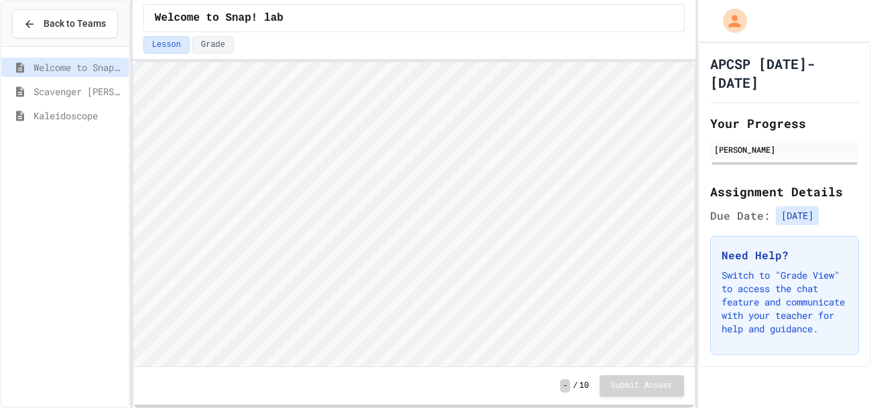 The width and height of the screenshot is (871, 408). I want to click on p: Switch to "Grade View" to access the chat feature and communicate with your teacher for help and ..., so click(785, 302).